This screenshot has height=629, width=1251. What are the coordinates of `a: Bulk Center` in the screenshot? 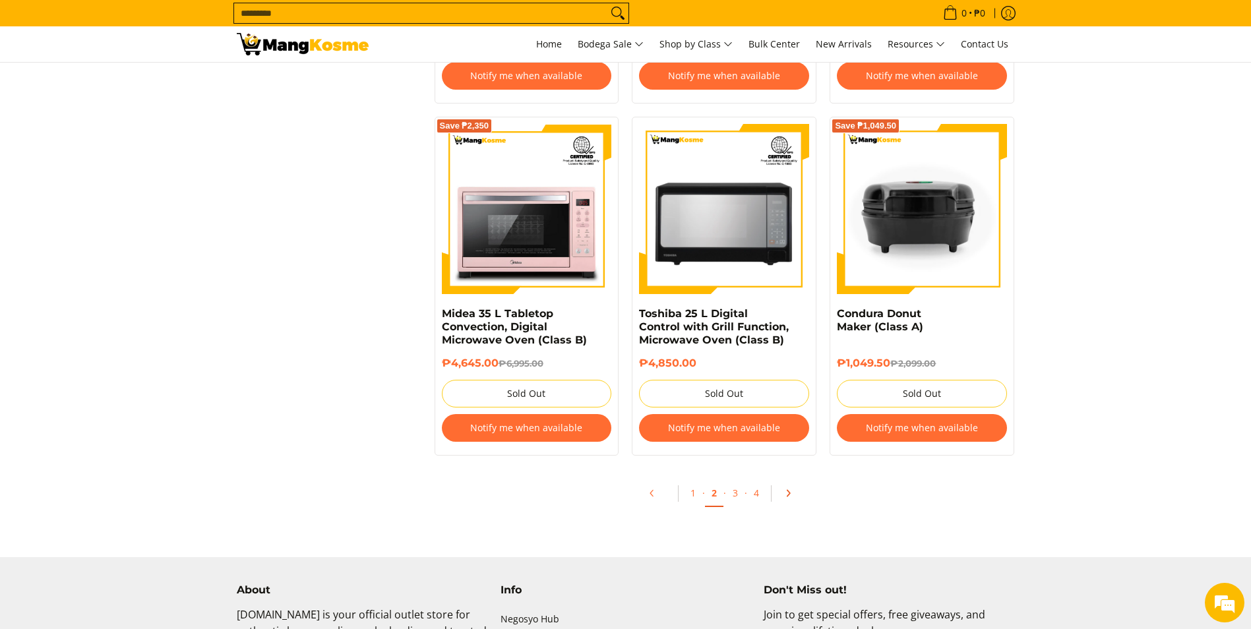 It's located at (774, 44).